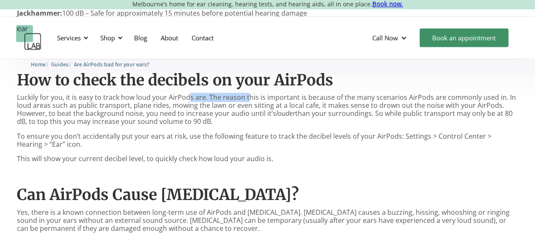  Describe the element at coordinates (39, 13) in the screenshot. I see `strong: Jackhammer:` at that location.